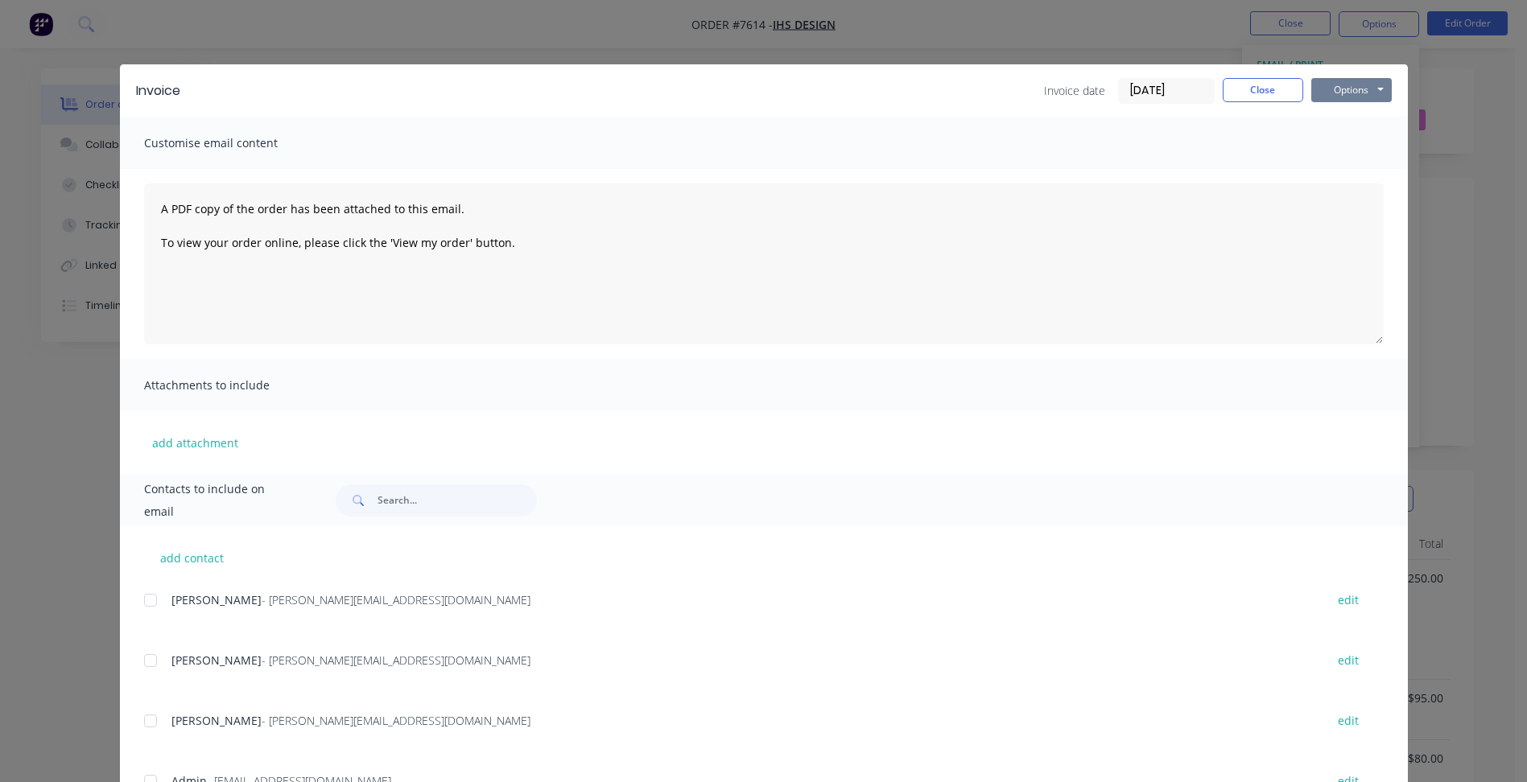  Describe the element at coordinates (1075, 90) in the screenshot. I see `span: Invoice date` at that location.